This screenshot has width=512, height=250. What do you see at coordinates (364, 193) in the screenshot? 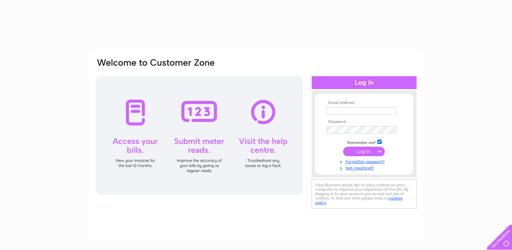
I see `div: Clear Business would like to place cookies on your computer to improve your experience of the sit...` at bounding box center [364, 193].